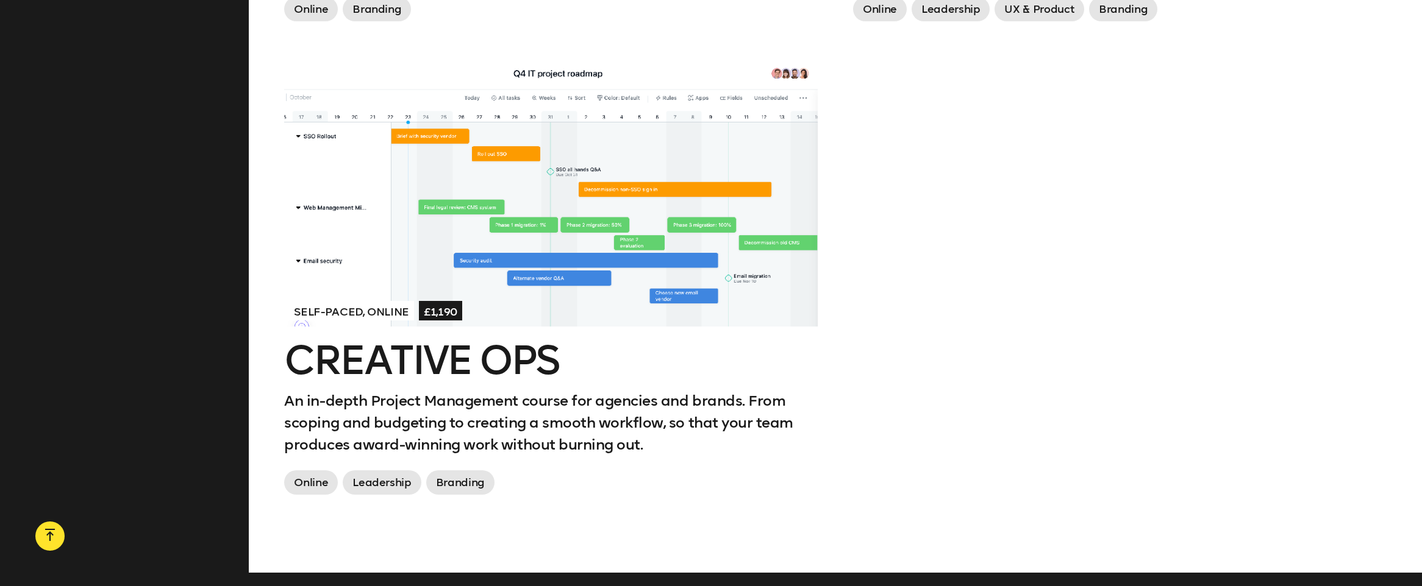  What do you see at coordinates (440, 311) in the screenshot?
I see `span: £1,190` at bounding box center [440, 311].